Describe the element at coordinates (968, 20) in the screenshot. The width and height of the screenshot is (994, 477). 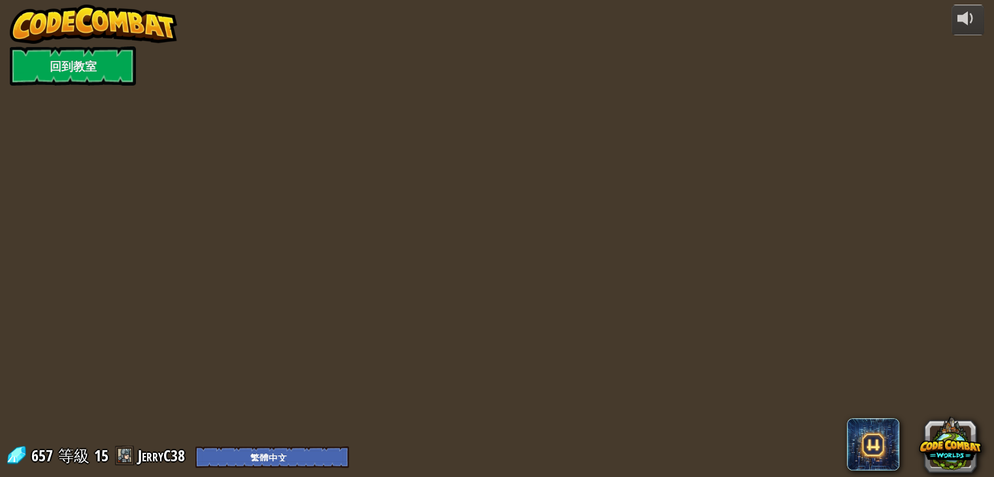
I see `button: 調整音量` at that location.